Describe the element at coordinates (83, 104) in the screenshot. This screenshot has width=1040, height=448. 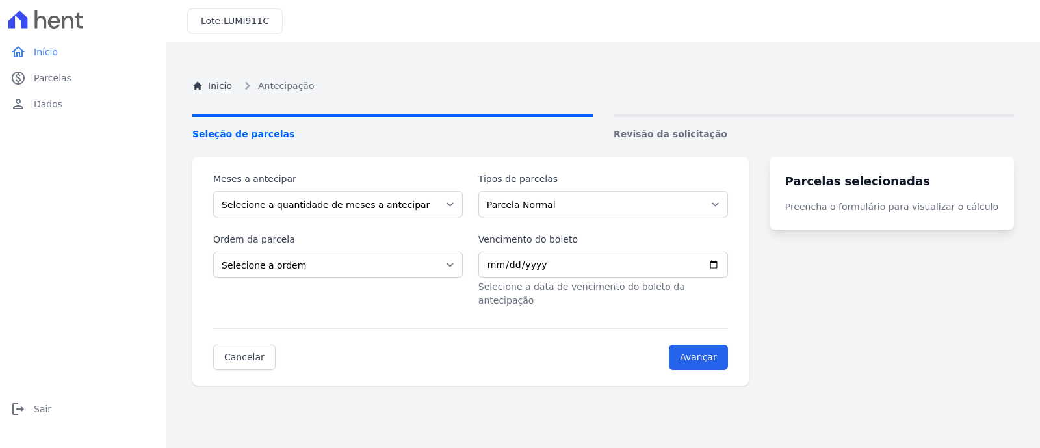
I see `a: personDados` at that location.